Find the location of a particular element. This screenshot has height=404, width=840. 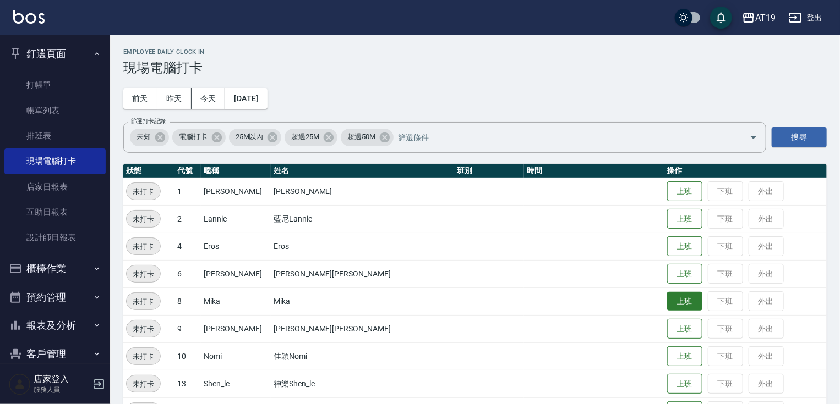

a: 排班表 is located at coordinates (55, 136).